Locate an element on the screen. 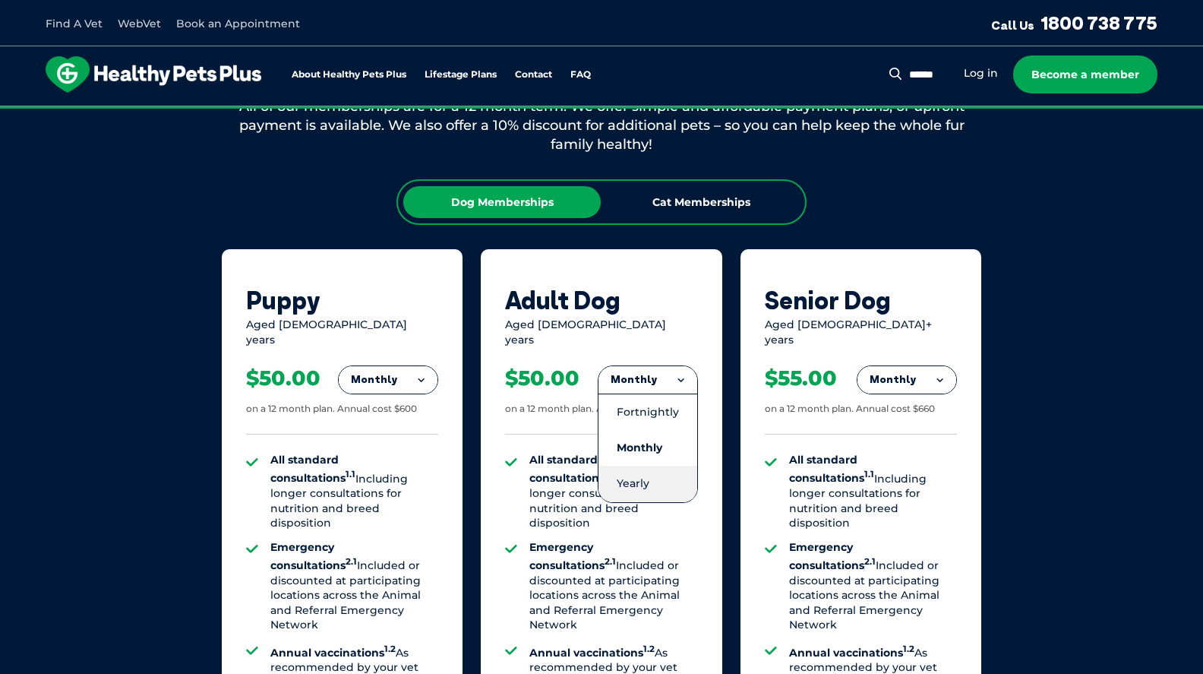 The width and height of the screenshot is (1203, 674). div: Senior Dog is located at coordinates (860, 300).